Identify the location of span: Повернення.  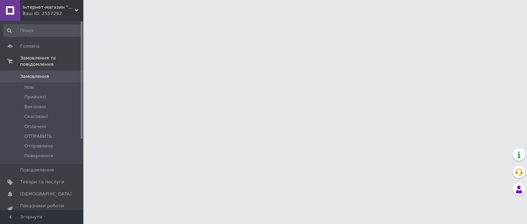
(39, 156).